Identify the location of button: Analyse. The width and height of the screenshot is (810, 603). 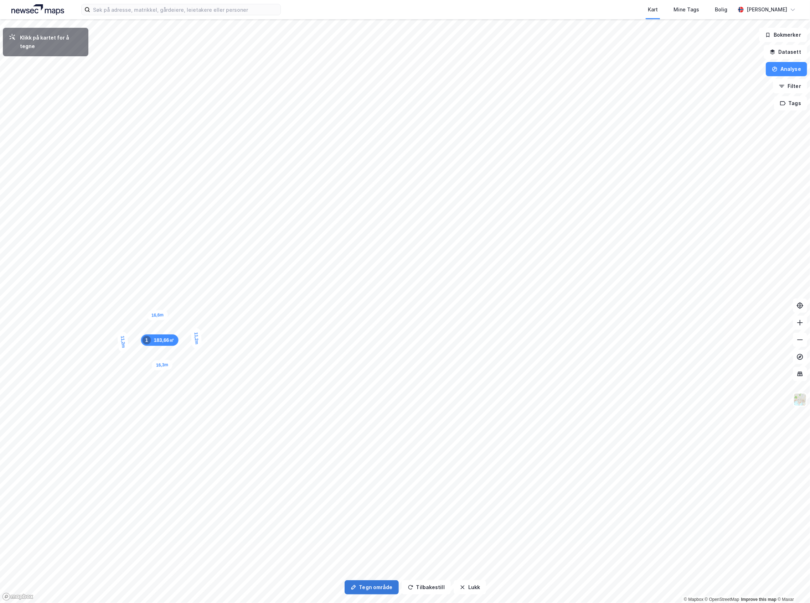
(786, 69).